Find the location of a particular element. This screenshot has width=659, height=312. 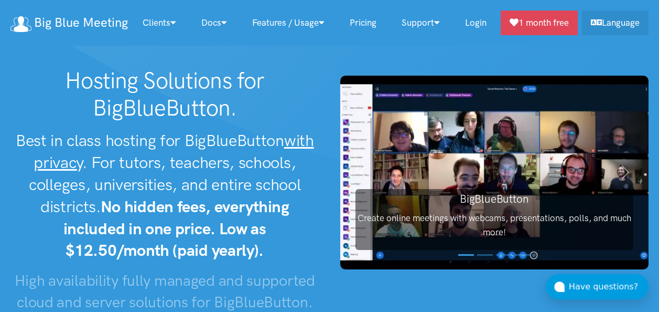

a: Docs is located at coordinates (214, 23).